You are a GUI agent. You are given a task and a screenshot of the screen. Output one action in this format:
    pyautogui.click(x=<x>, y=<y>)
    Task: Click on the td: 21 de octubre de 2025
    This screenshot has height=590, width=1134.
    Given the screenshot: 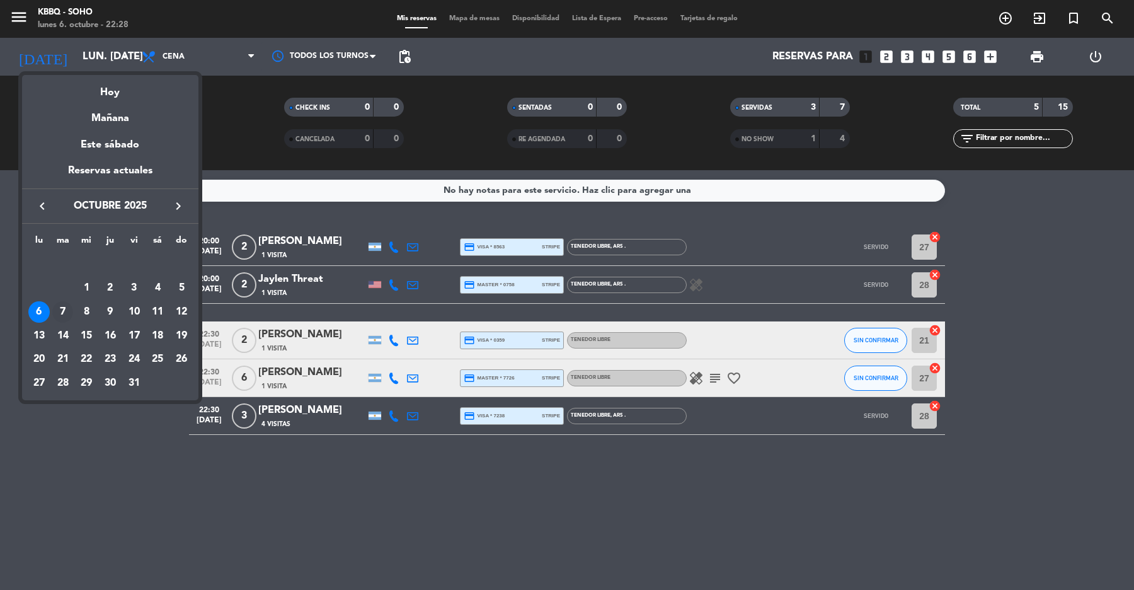 What is the action you would take?
    pyautogui.click(x=63, y=360)
    